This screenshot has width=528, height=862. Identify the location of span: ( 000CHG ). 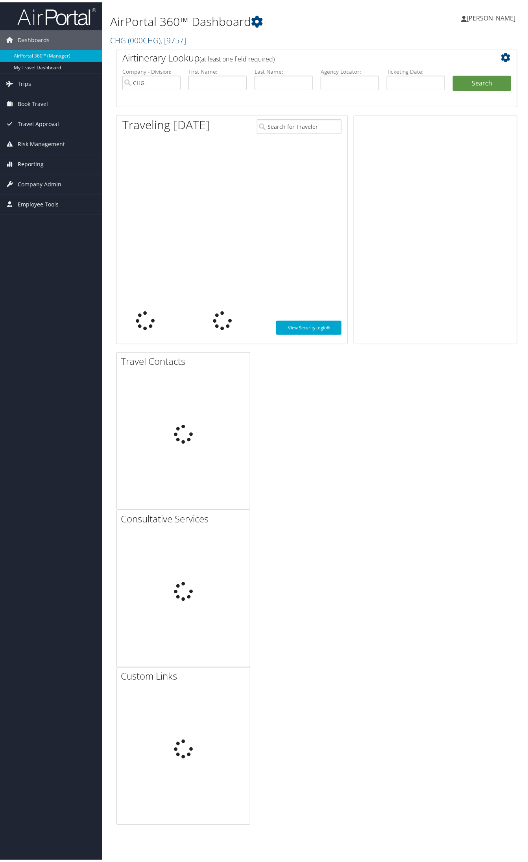
(144, 38).